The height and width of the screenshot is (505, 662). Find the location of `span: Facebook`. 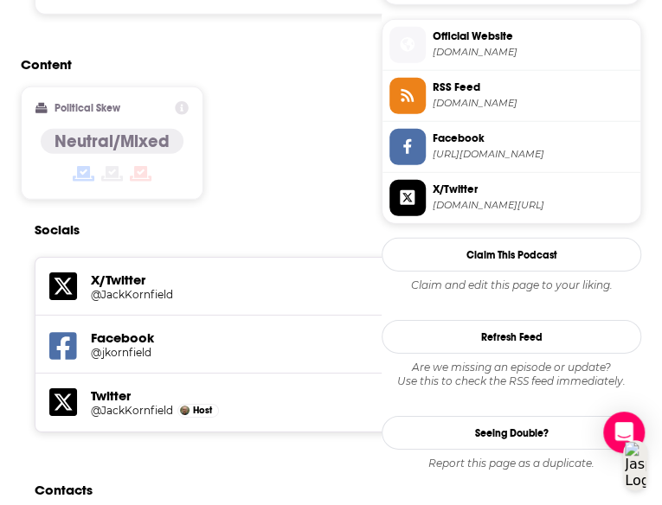

span: Facebook is located at coordinates (533, 138).